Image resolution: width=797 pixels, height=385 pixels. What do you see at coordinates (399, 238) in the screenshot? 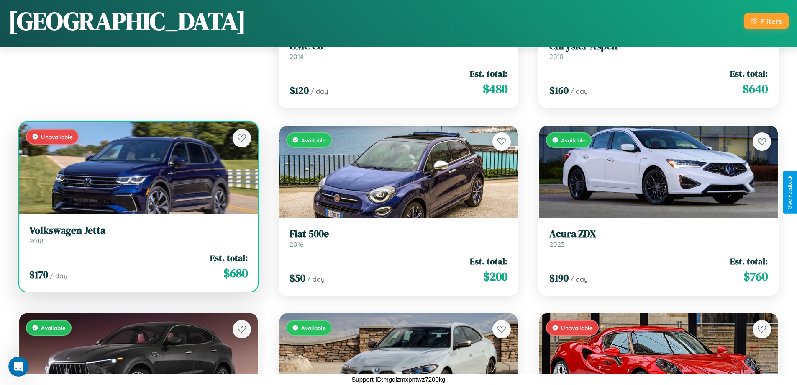
I see `a: Fiat 500e2016` at bounding box center [399, 238].